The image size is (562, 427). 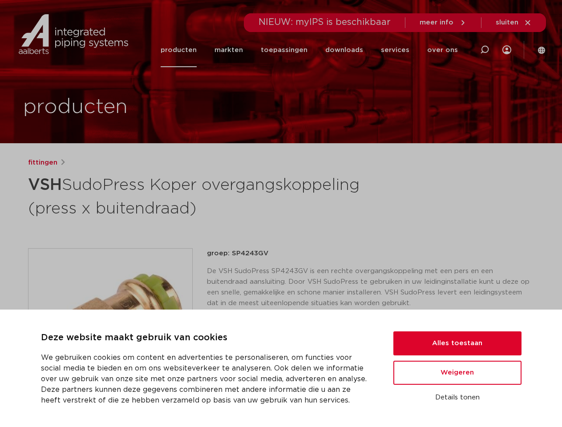 What do you see at coordinates (43, 163) in the screenshot?
I see `a: fittingen` at bounding box center [43, 163].